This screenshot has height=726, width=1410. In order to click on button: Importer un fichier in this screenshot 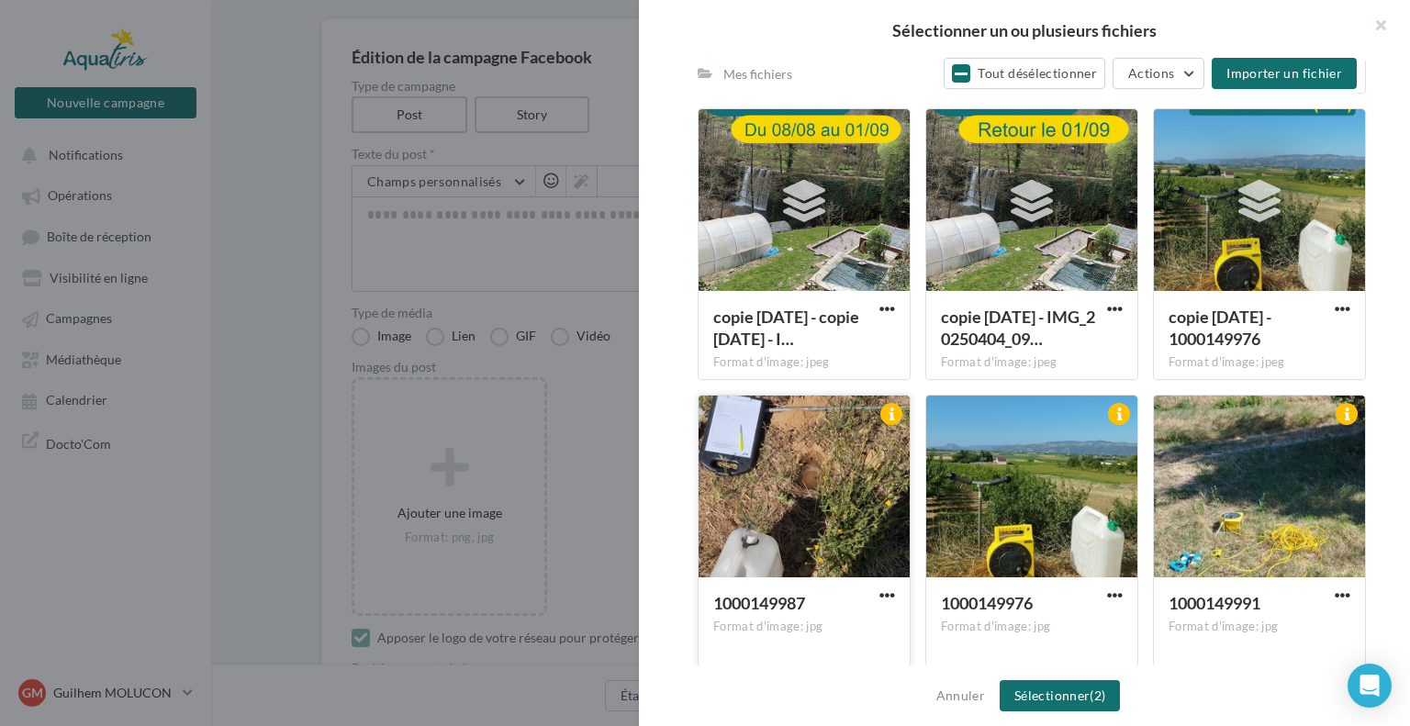, I will do `click(1284, 73)`.